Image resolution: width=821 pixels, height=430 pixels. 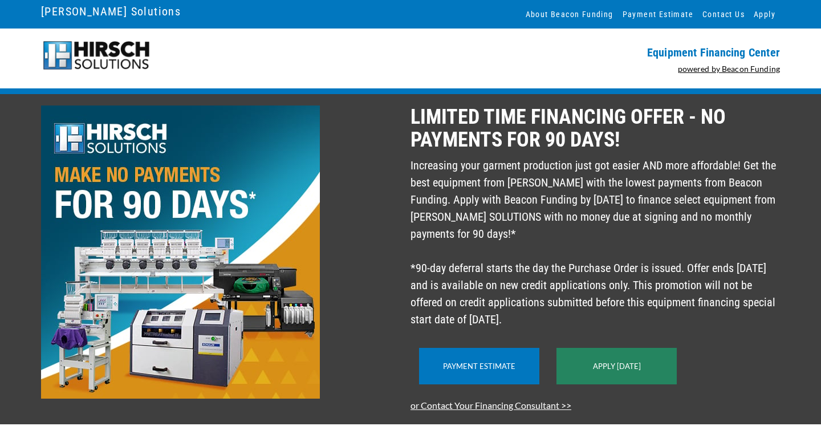 I want to click on p: Increasing your garment production just got easier AND more affordable! Get the best equipment fr..., so click(x=595, y=242).